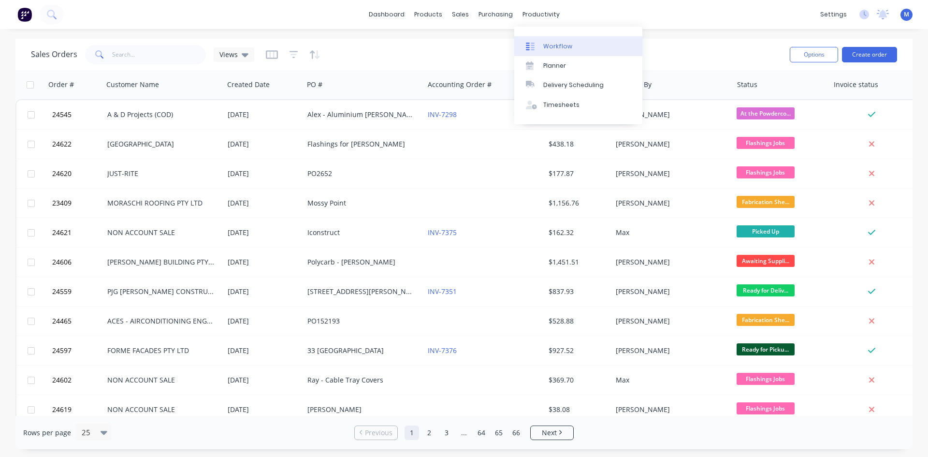 Image resolution: width=928 pixels, height=457 pixels. Describe the element at coordinates (161, 173) in the screenshot. I see `div: JUST-RITE` at that location.